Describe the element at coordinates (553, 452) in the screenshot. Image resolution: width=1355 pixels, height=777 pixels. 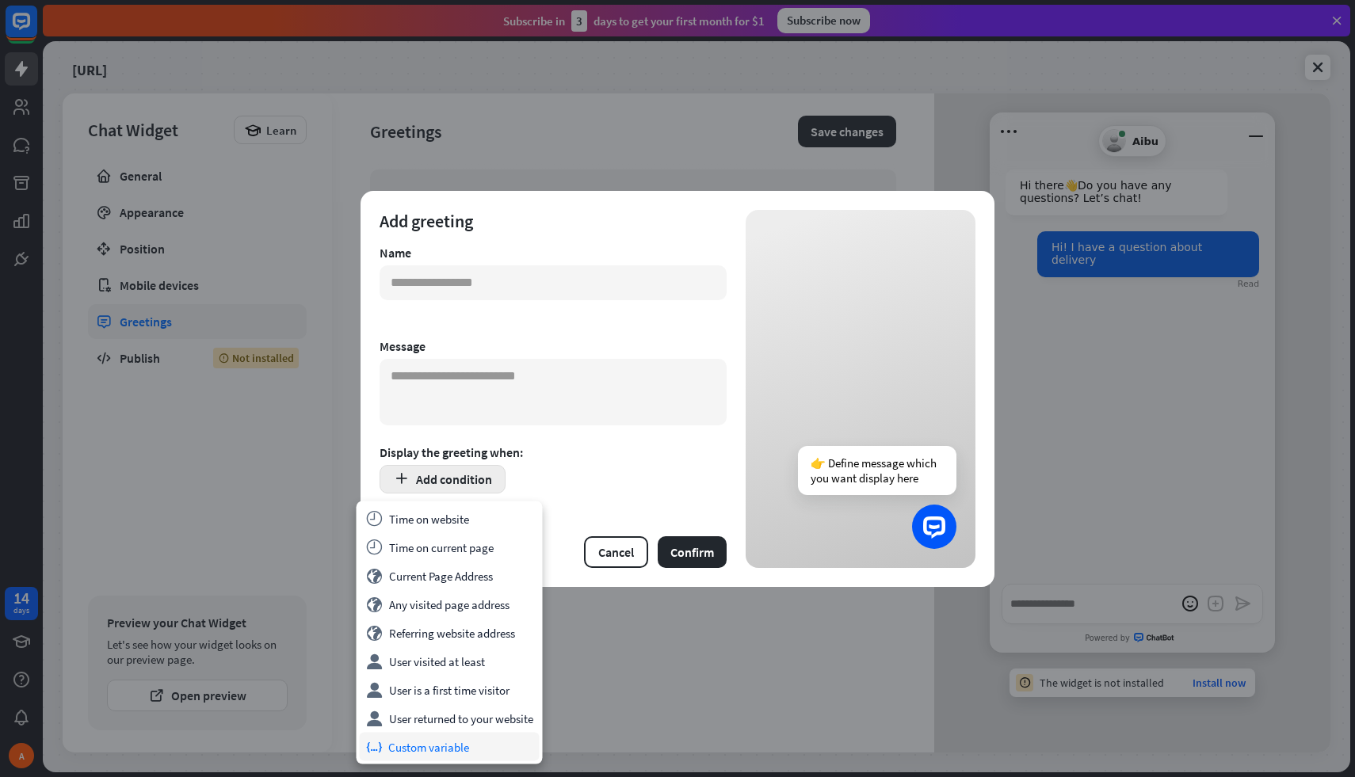
I see `div: Display the greeting when:` at that location.